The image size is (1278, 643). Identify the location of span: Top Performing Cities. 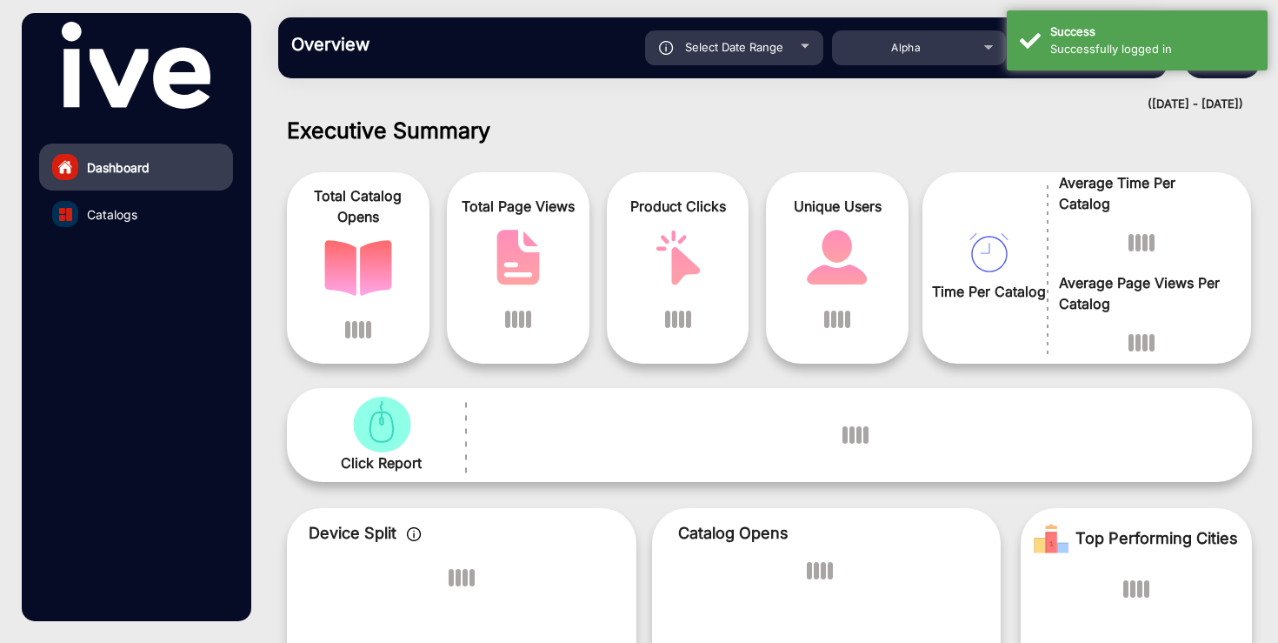
(1157, 538).